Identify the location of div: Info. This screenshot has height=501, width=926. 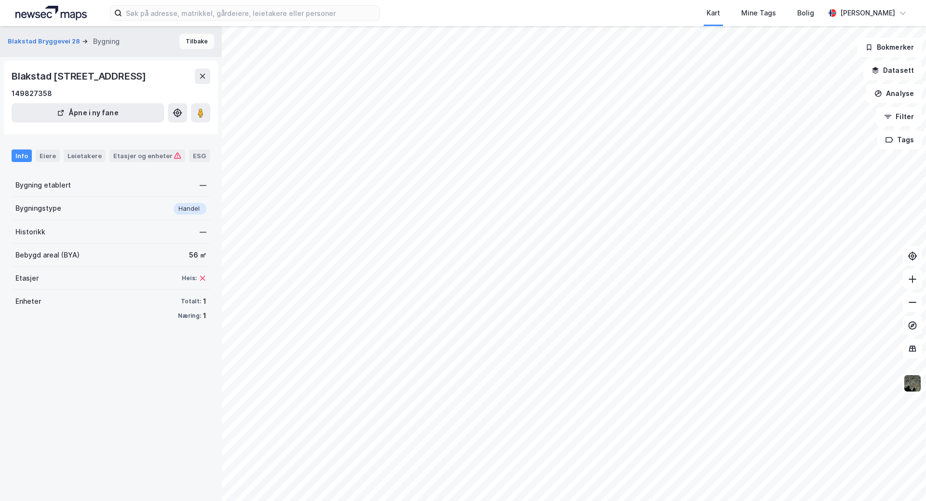
(22, 156).